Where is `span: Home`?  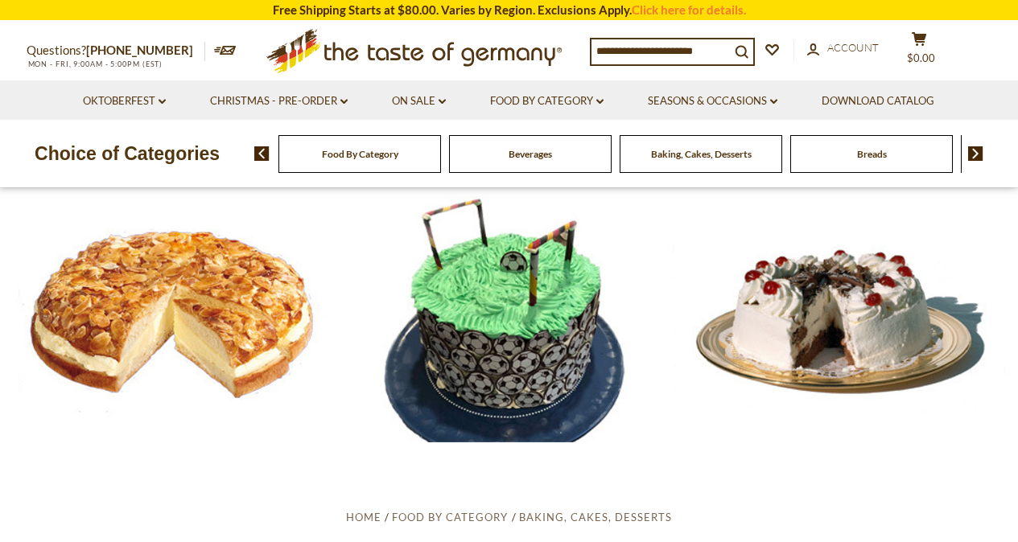 span: Home is located at coordinates (364, 517).